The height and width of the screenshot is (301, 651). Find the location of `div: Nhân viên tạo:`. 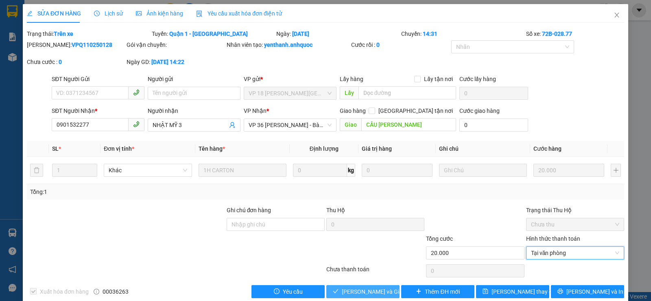

div: Nhân viên tạo: is located at coordinates (288, 45).